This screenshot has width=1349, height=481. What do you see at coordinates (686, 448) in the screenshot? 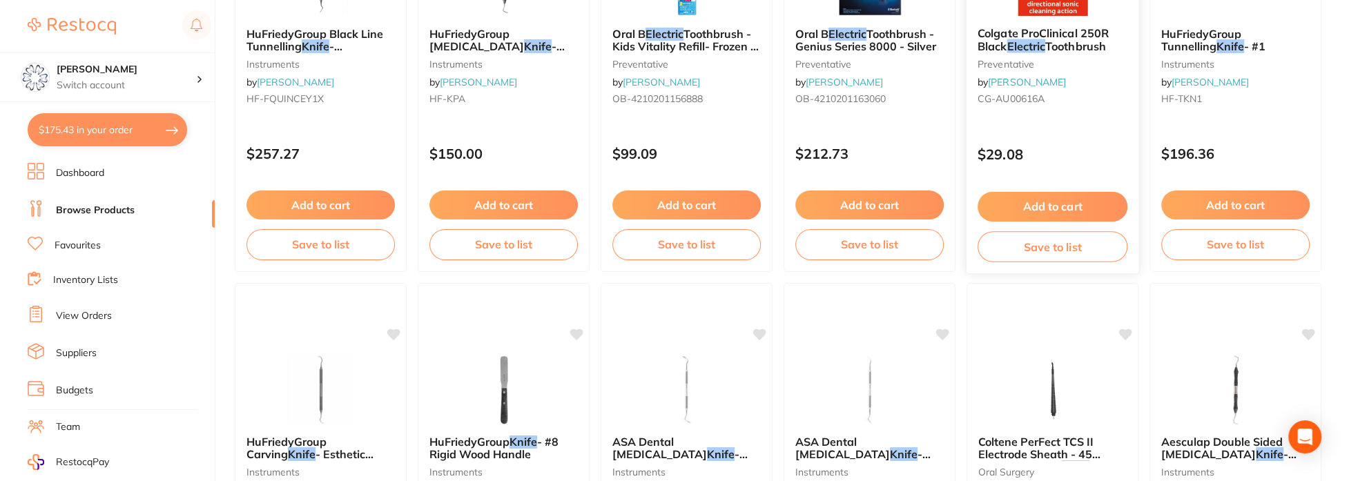
I see `b: ASA Dental Gingivectomy Knife - Orban - #1/2 - Double Ended` at bounding box center [686, 448].